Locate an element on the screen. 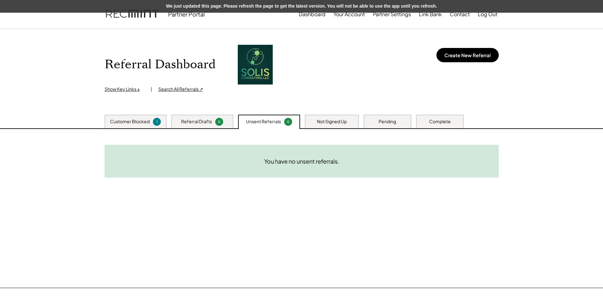 The height and width of the screenshot is (303, 603). button: Create New Referral is located at coordinates (467, 55).